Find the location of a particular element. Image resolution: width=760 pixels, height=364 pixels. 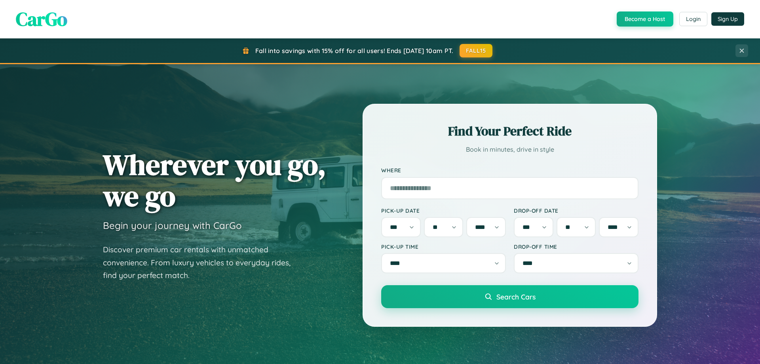

h1: Wherever you go, we go is located at coordinates (215, 180).